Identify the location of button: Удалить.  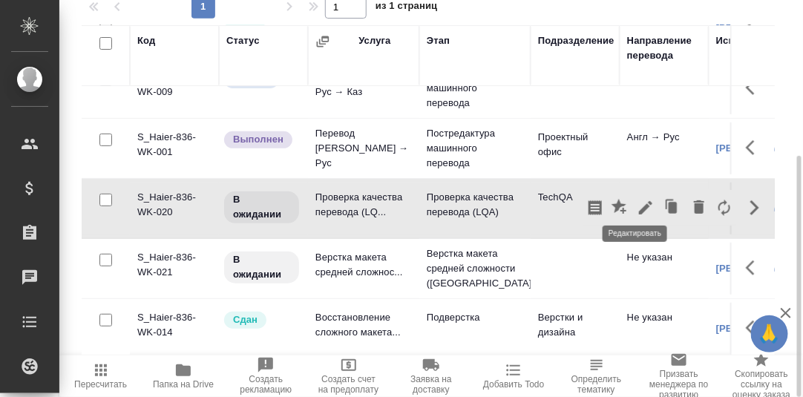
(699, 208).